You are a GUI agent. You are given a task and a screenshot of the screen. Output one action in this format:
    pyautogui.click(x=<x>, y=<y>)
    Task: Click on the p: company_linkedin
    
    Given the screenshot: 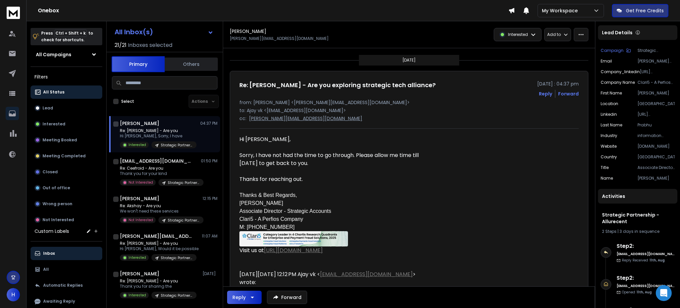 What is the action you would take?
    pyautogui.click(x=620, y=72)
    